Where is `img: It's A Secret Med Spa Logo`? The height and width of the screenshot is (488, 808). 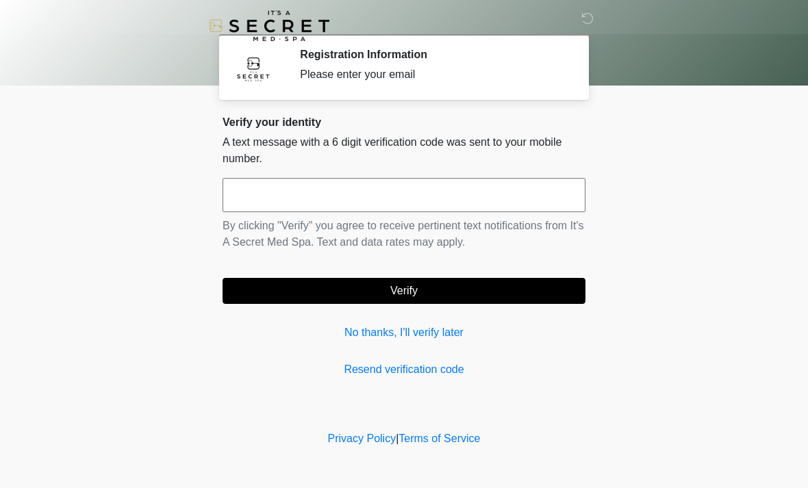 img: It's A Secret Med Spa Logo is located at coordinates (269, 25).